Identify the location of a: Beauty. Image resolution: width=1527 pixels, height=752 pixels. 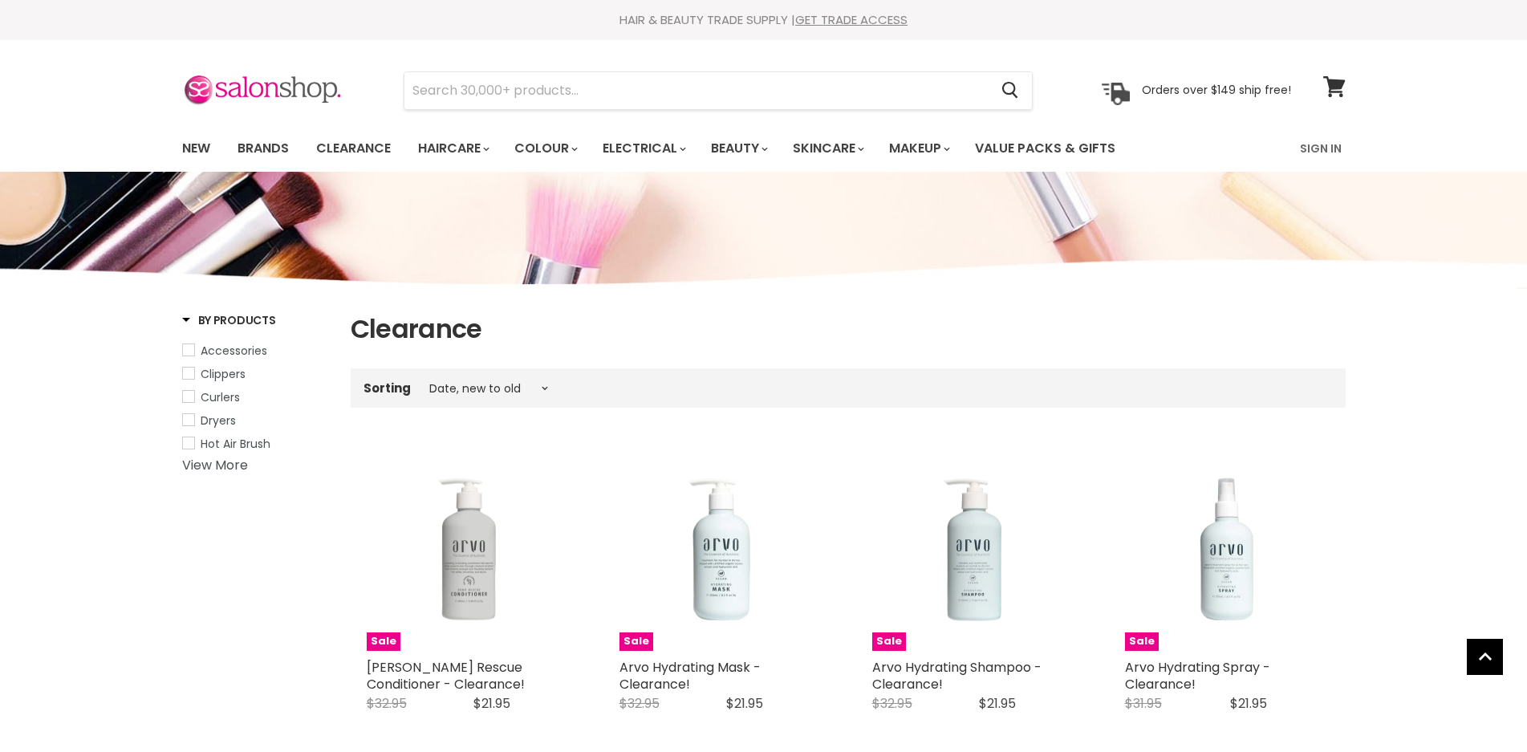
(738, 148).